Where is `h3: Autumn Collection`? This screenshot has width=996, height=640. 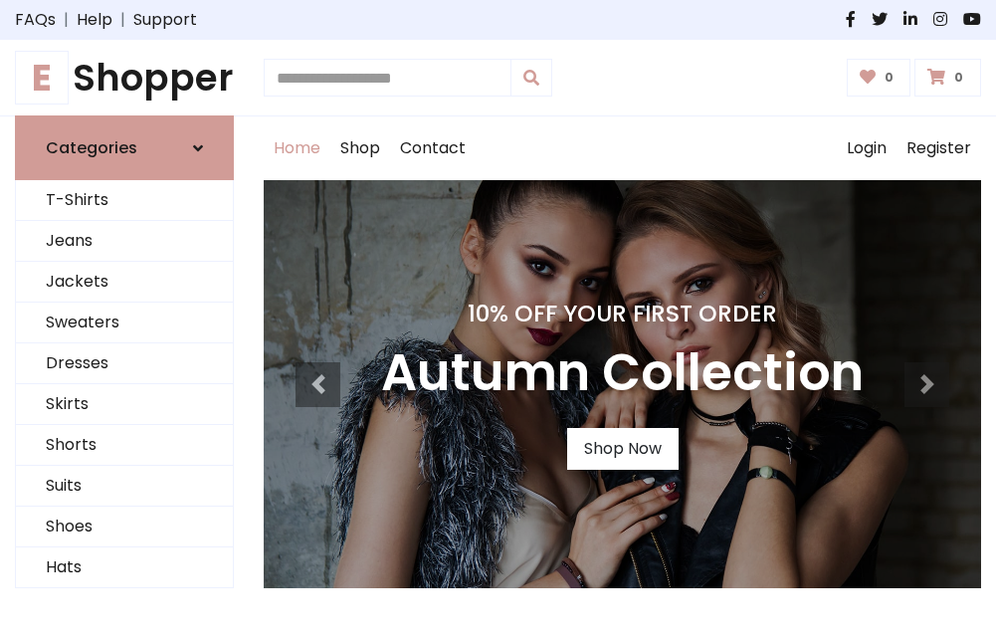 h3: Autumn Collection is located at coordinates (622, 373).